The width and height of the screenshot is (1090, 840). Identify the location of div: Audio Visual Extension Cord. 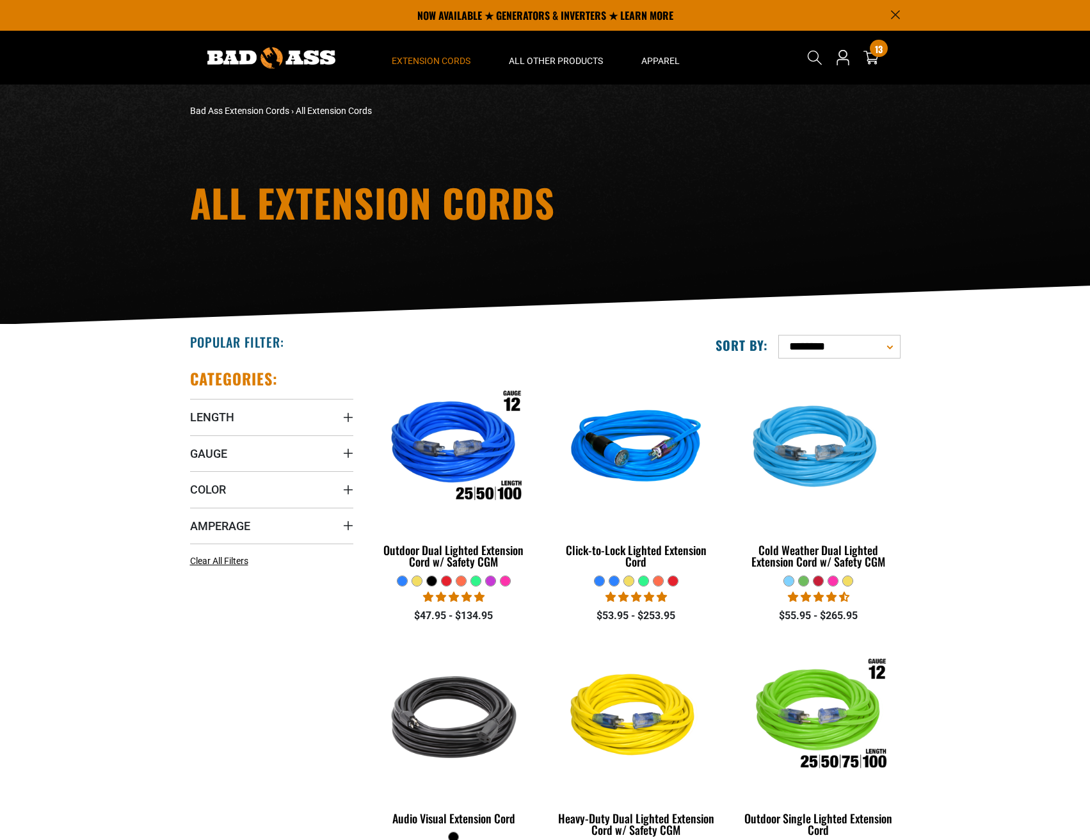
(454, 818).